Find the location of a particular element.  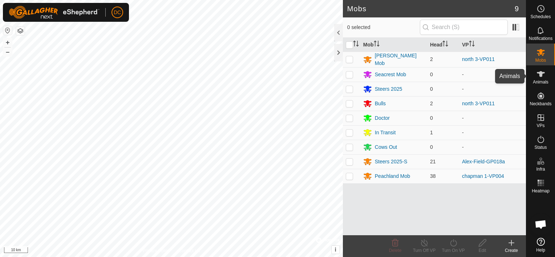

span: Help is located at coordinates (540, 250).